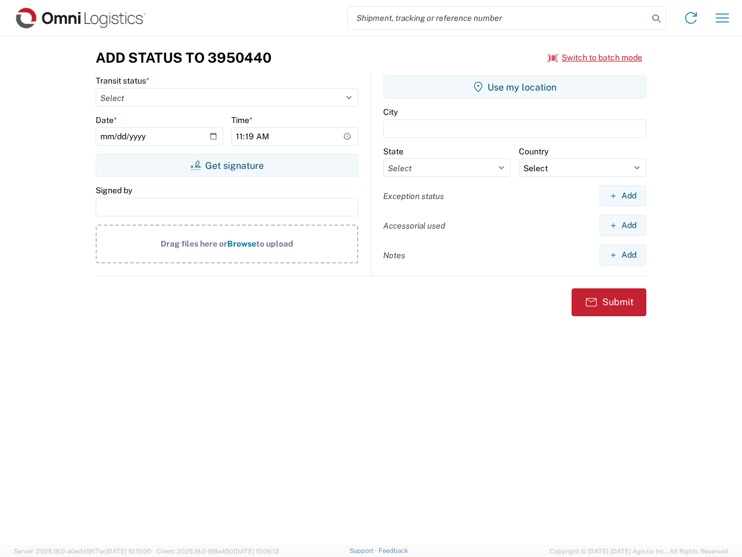  Describe the element at coordinates (498, 18) in the screenshot. I see `input: Shipment, tracking or reference number` at that location.